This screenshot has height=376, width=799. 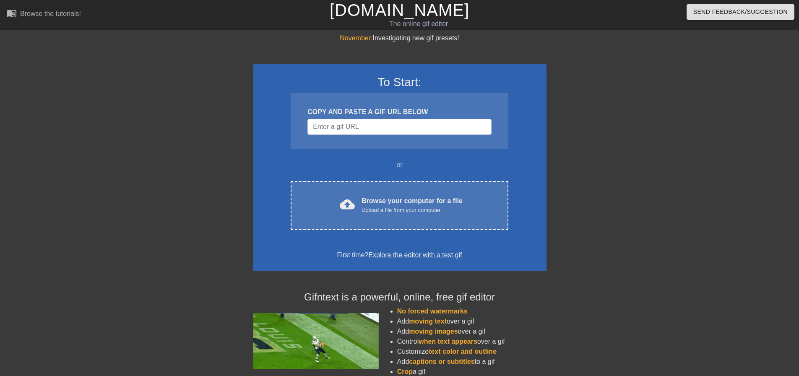 I want to click on button: Send Feedback/Suggestion, so click(x=741, y=12).